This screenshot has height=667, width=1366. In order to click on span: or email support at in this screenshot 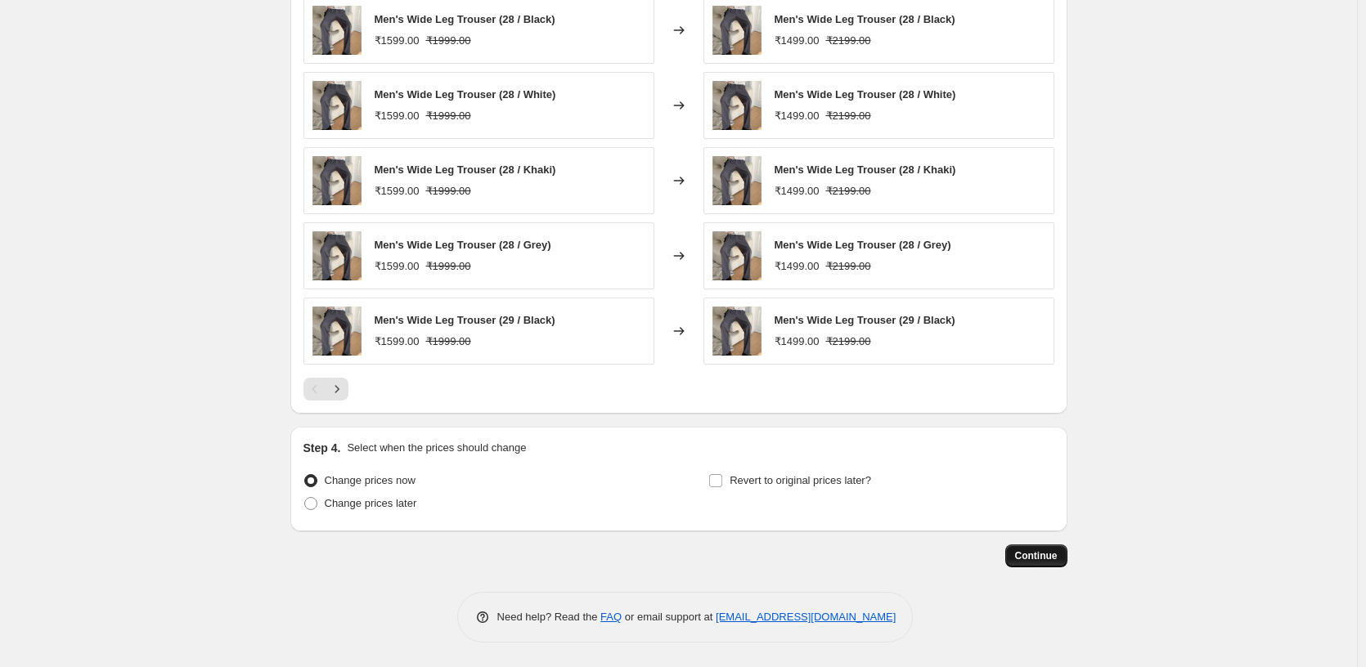, I will do `click(668, 617)`.